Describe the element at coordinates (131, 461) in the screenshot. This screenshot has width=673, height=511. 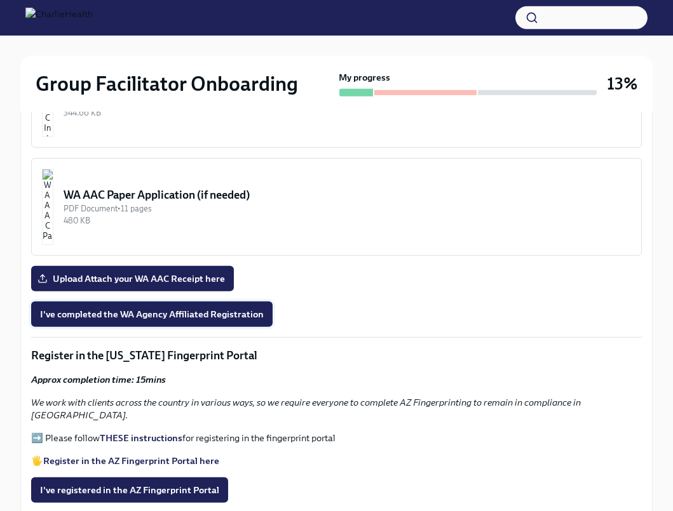
I see `strong: Register in the AZ Fingerprint Portal here` at that location.